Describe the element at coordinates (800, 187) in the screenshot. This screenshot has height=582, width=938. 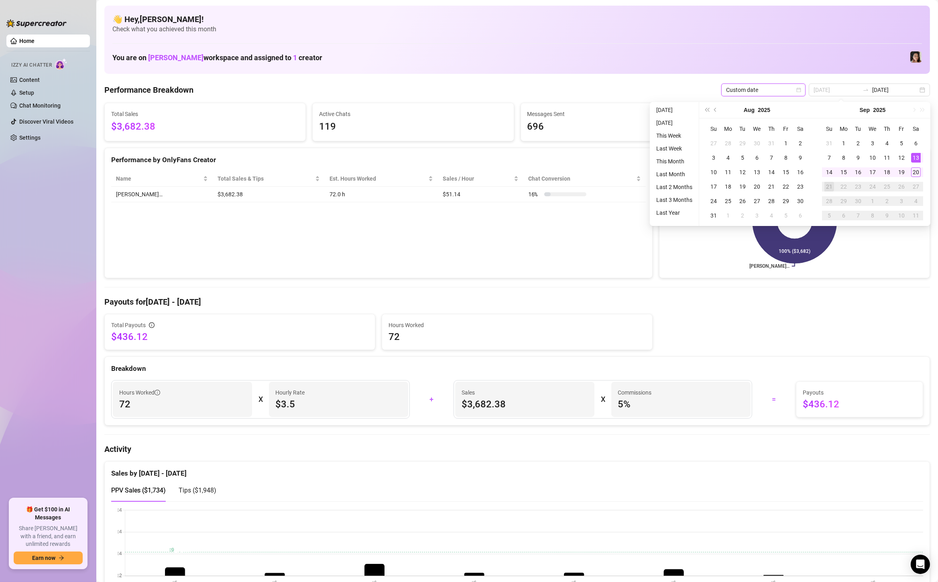
I see `td: 2025-08-23` at that location.